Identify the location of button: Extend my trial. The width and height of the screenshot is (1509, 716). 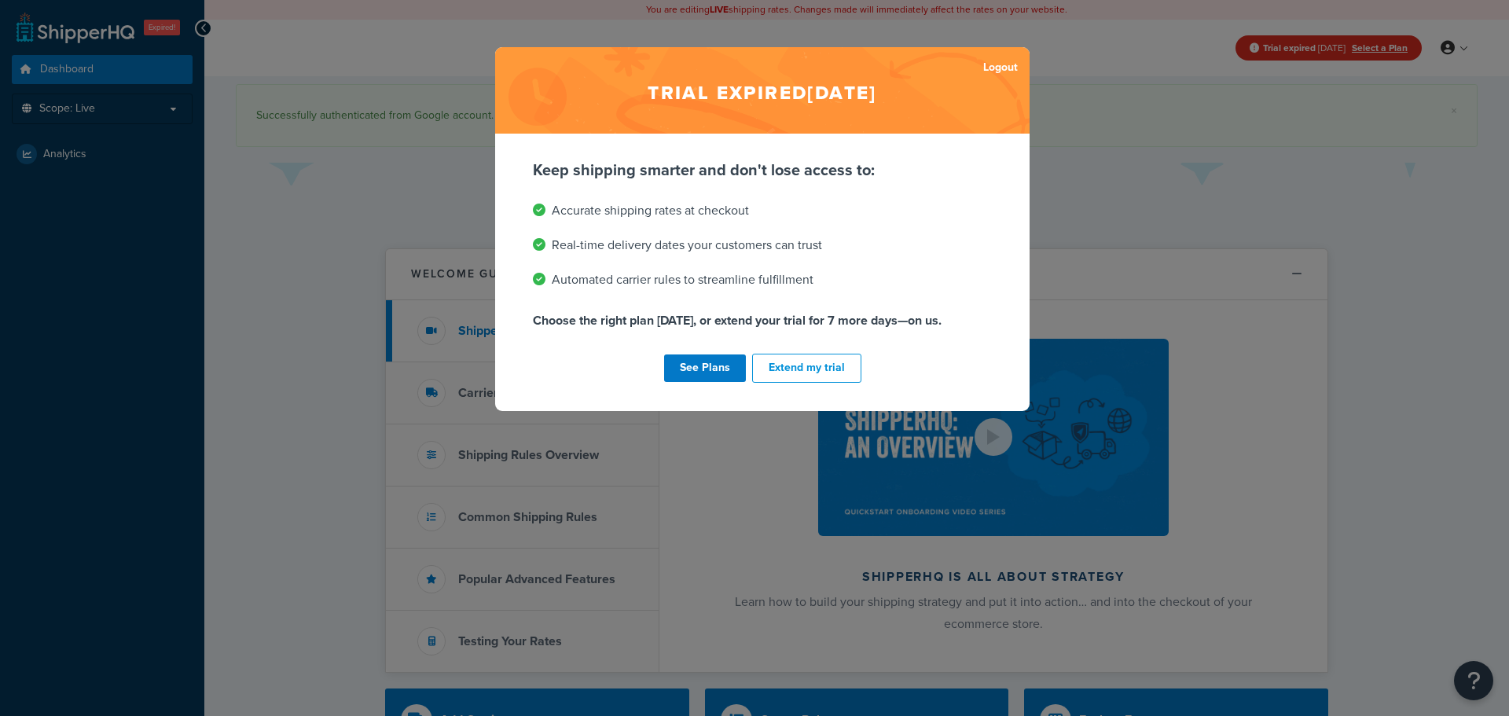
(806, 368).